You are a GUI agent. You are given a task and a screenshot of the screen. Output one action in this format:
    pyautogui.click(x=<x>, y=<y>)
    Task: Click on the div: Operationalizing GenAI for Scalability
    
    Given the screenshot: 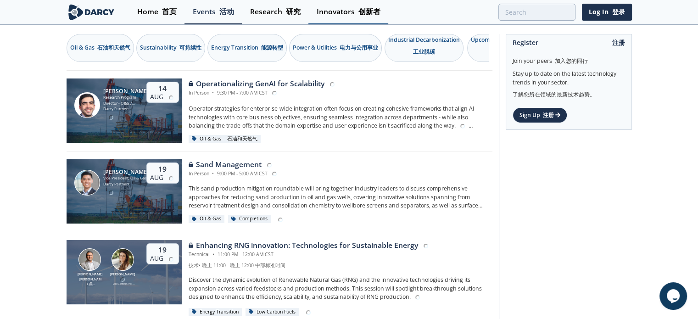 What is the action you would take?
    pyautogui.click(x=263, y=84)
    